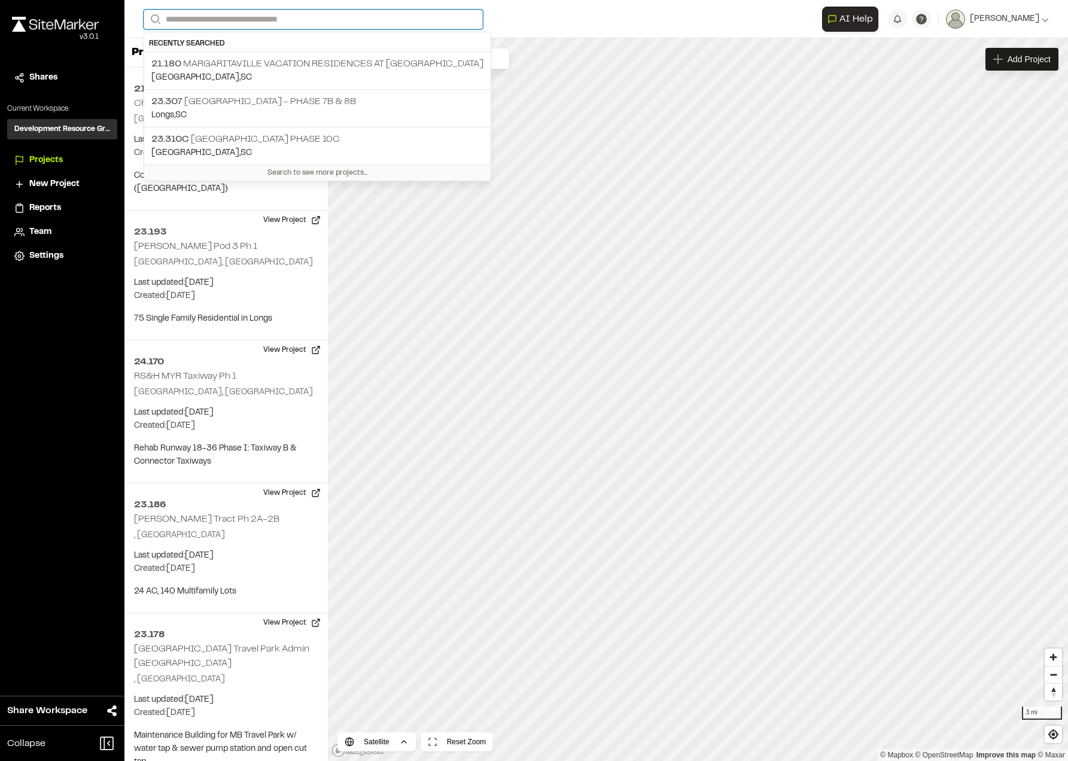 This screenshot has height=761, width=1068. I want to click on span: 23.310C, so click(170, 139).